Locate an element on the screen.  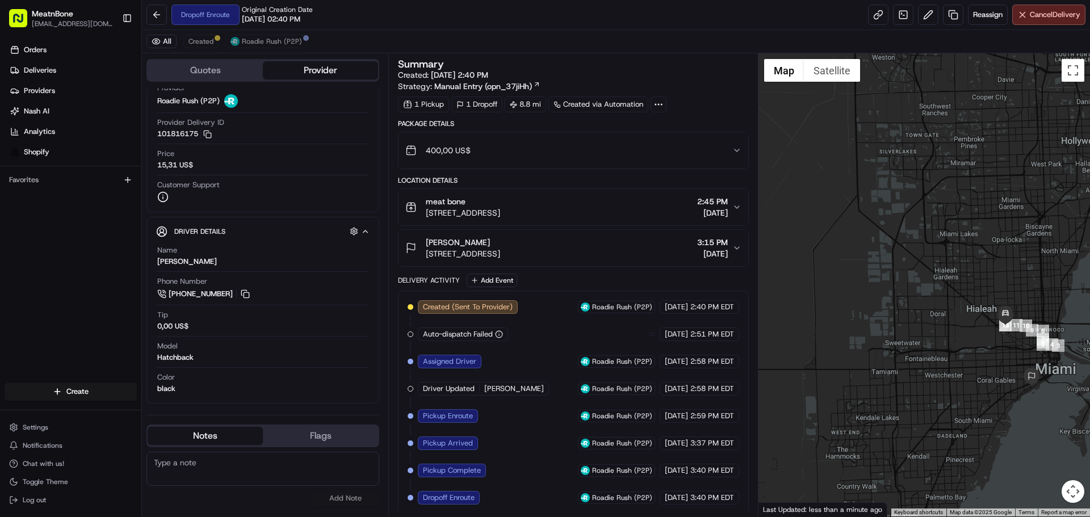
span: Reassign is located at coordinates (987, 15).